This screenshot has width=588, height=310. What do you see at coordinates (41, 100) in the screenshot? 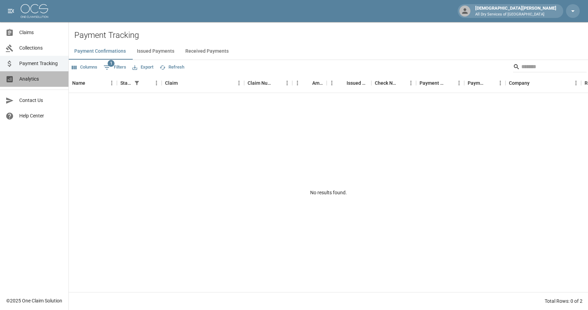
I see `span: Contact Us` at bounding box center [41, 100].